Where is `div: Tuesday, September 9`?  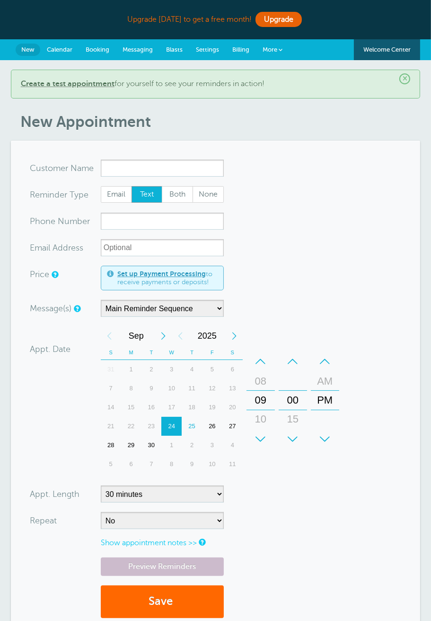 div: Tuesday, September 9 is located at coordinates (151, 388).